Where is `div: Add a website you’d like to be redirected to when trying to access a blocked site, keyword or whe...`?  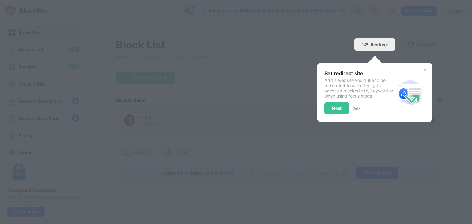
div: Add a website you’d like to be redirected to when trying to access a blocked site, keyword or whe... is located at coordinates (360, 88).